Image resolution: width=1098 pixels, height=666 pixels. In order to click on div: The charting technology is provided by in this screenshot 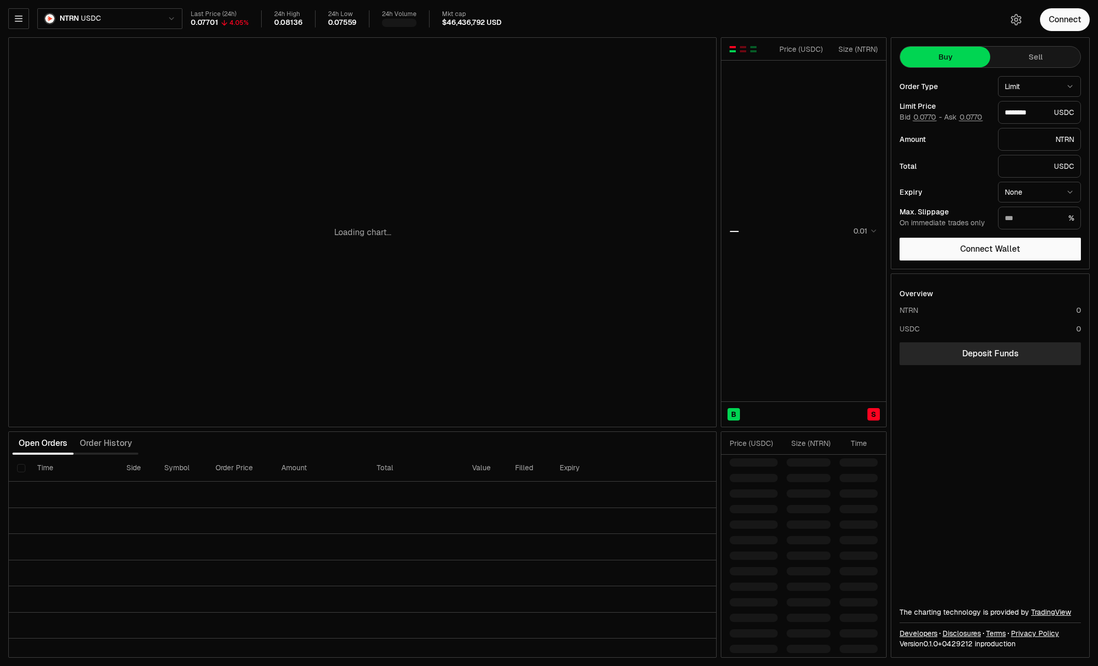, I will do `click(990, 612)`.